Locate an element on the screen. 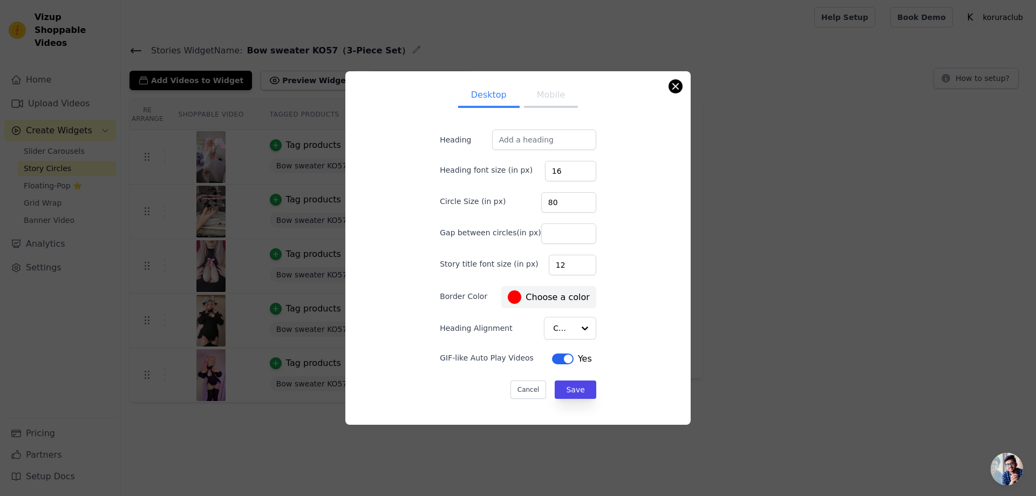 Image resolution: width=1036 pixels, height=496 pixels. label: GIF-like Auto Play Videos is located at coordinates (487, 358).